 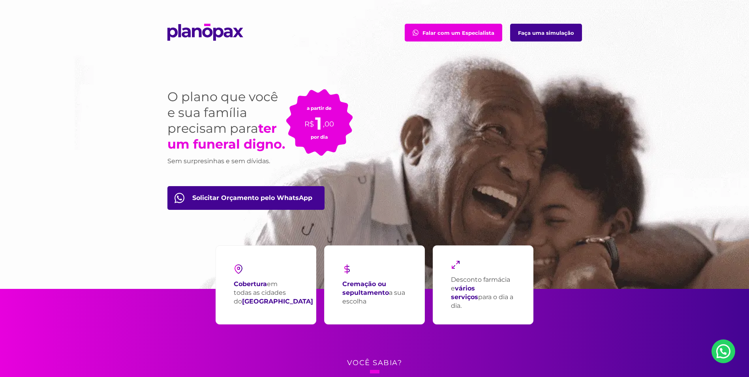 What do you see at coordinates (375, 362) in the screenshot?
I see `h4: Você sabia?` at bounding box center [375, 362].